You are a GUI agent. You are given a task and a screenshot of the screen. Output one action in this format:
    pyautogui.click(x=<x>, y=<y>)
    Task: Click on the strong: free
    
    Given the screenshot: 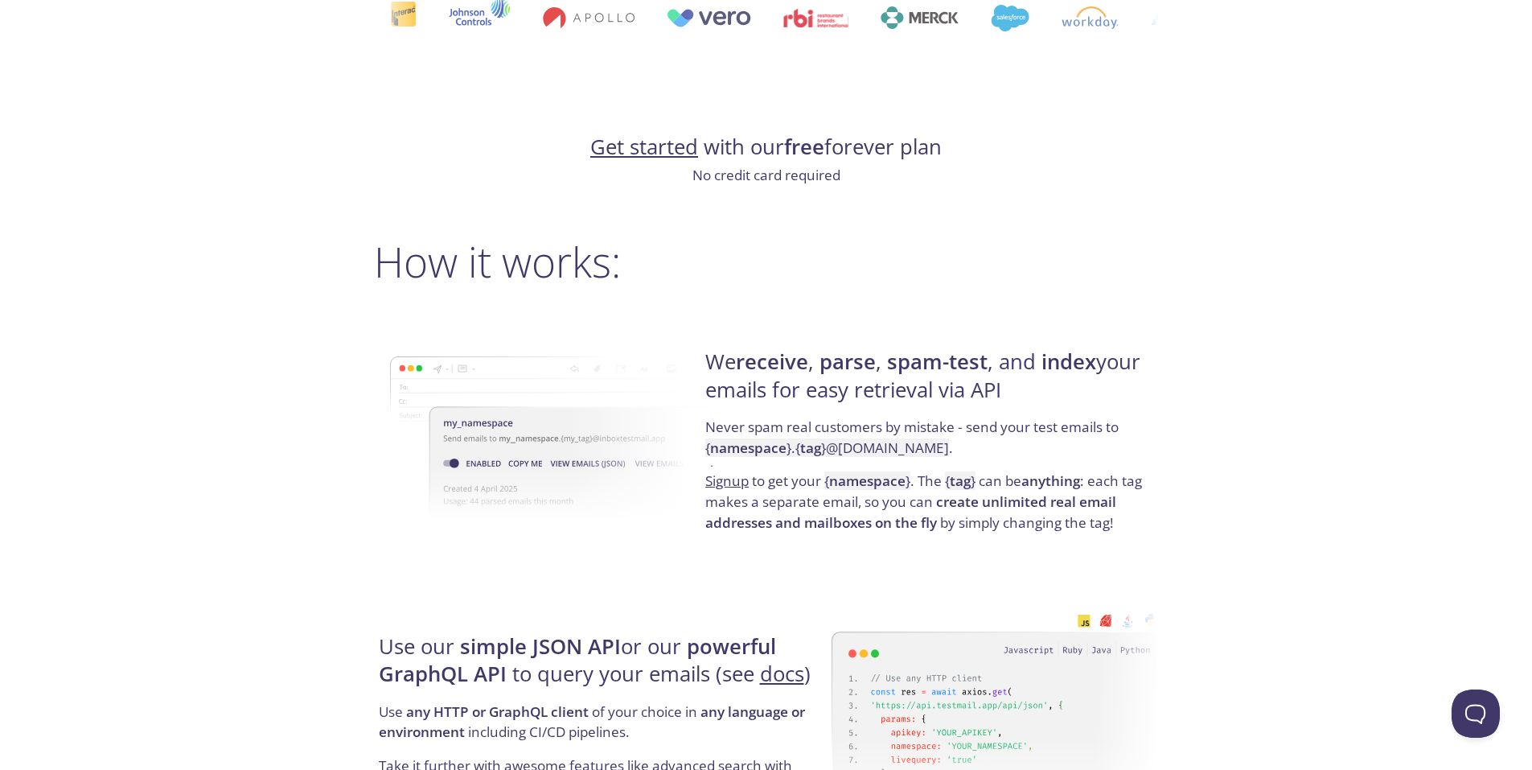 What is the action you would take?
    pyautogui.click(x=804, y=146)
    